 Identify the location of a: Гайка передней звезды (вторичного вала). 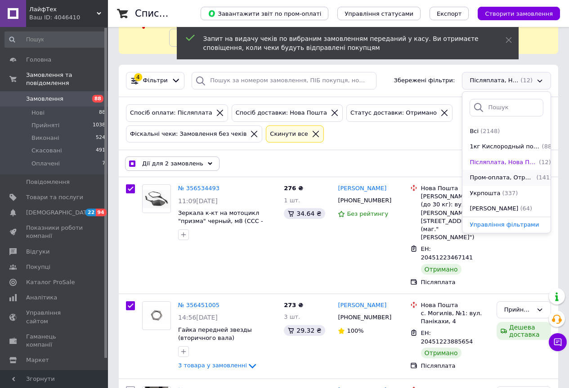
(215, 334).